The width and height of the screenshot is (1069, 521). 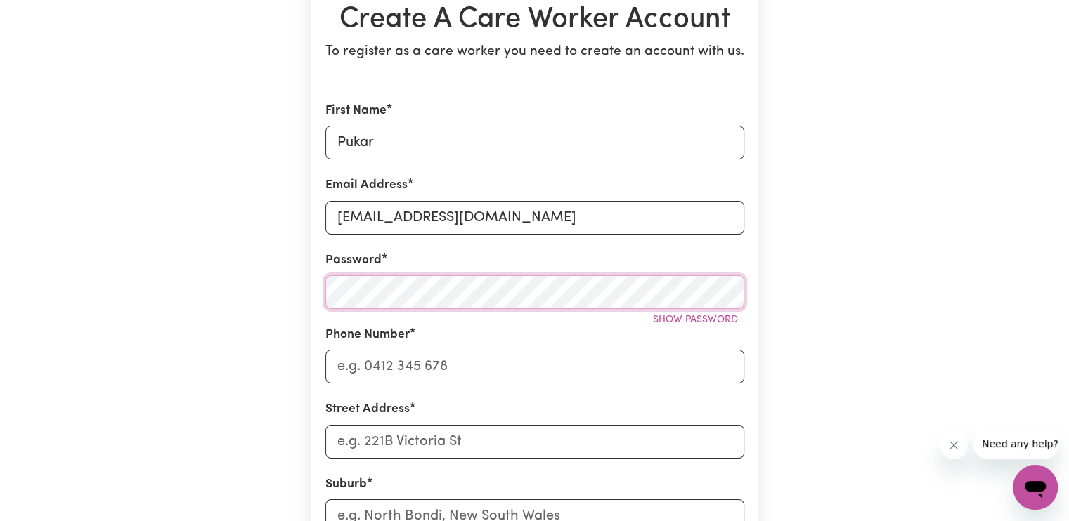 What do you see at coordinates (695, 320) in the screenshot?
I see `button: Show password` at bounding box center [695, 320].